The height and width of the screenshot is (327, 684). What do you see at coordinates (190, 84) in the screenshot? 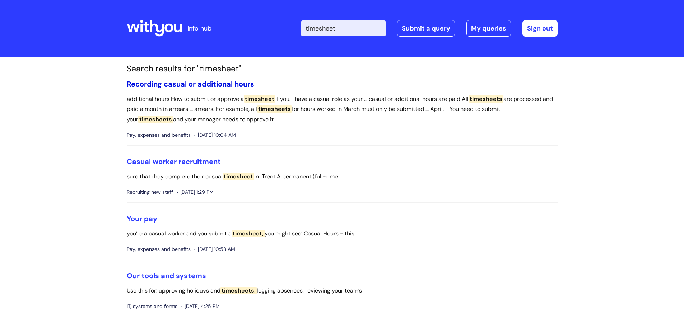
I see `a: Recording casual or additional hours` at bounding box center [190, 84].